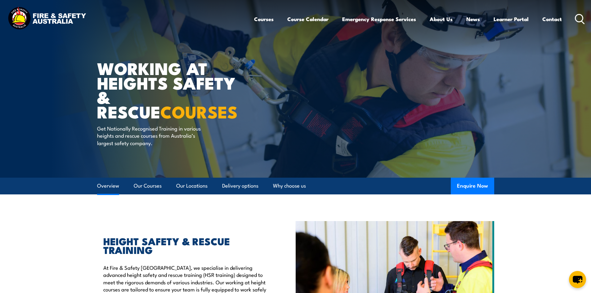 This screenshot has height=293, width=591. Describe the element at coordinates (264, 19) in the screenshot. I see `a: Courses` at that location.